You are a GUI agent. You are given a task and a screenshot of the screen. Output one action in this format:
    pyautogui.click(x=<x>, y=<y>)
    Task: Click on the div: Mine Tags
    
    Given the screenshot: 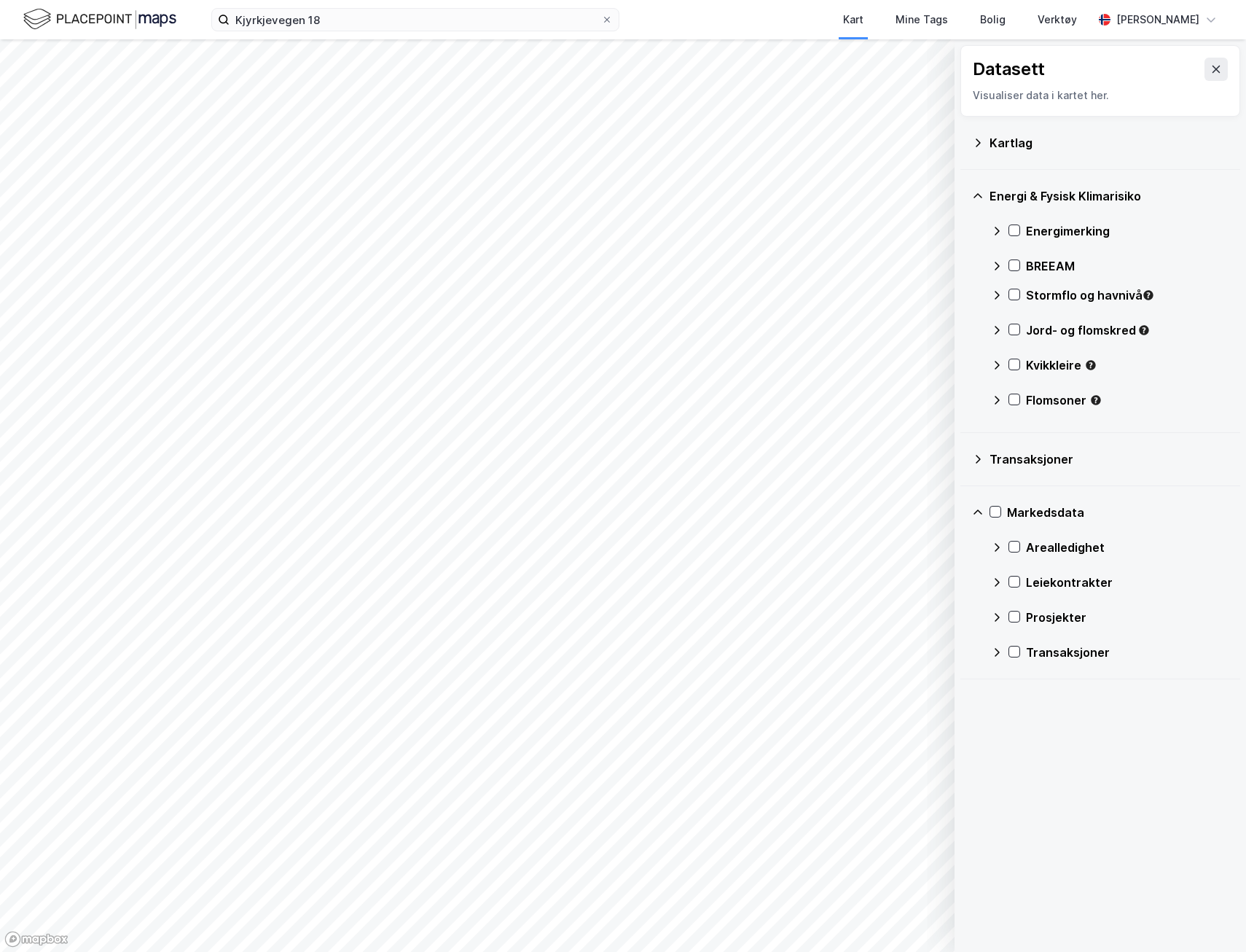 What is the action you would take?
    pyautogui.click(x=922, y=19)
    